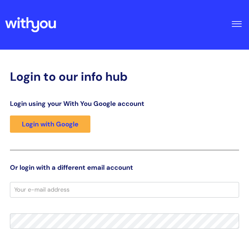  What do you see at coordinates (124, 167) in the screenshot?
I see `h3: Or login with a different email account` at bounding box center [124, 167].